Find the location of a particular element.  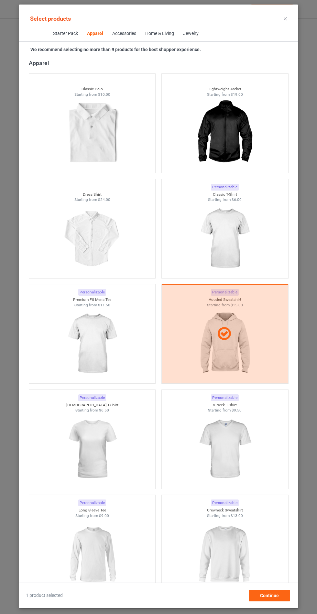

span: $9.00 is located at coordinates (104, 515).